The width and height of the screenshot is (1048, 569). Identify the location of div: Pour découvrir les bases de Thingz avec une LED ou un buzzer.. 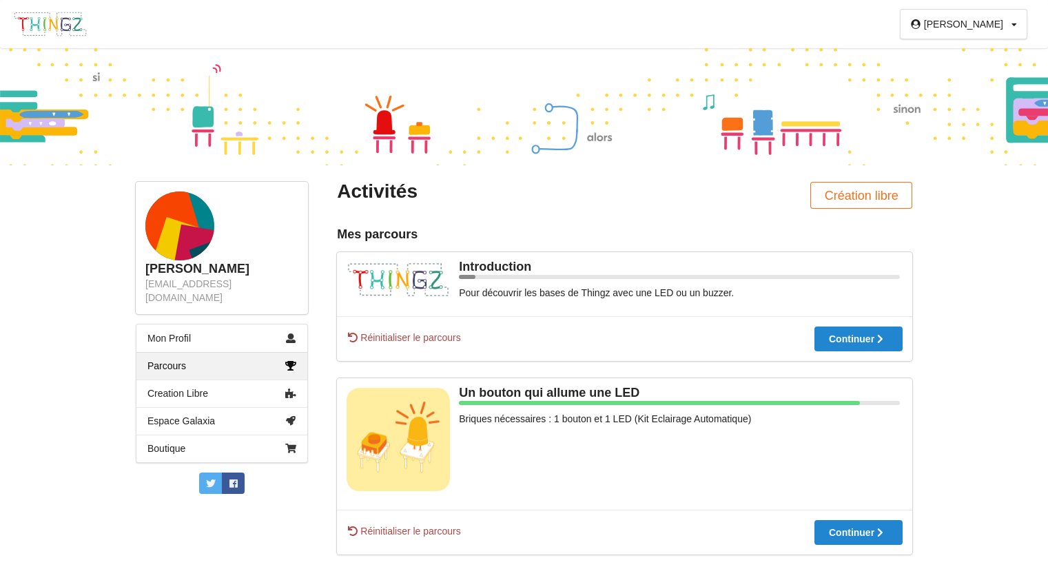
(624, 293).